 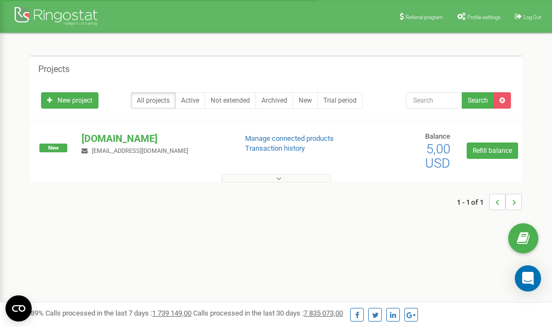 What do you see at coordinates (69, 101) in the screenshot?
I see `a: New project` at bounding box center [69, 101].